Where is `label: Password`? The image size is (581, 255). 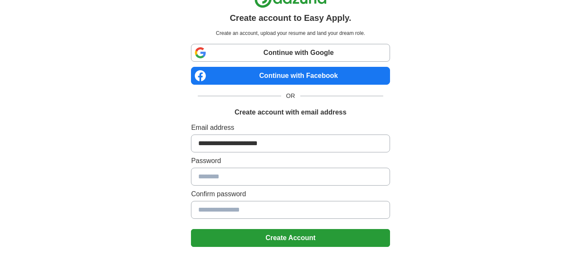 label: Password is located at coordinates (290, 161).